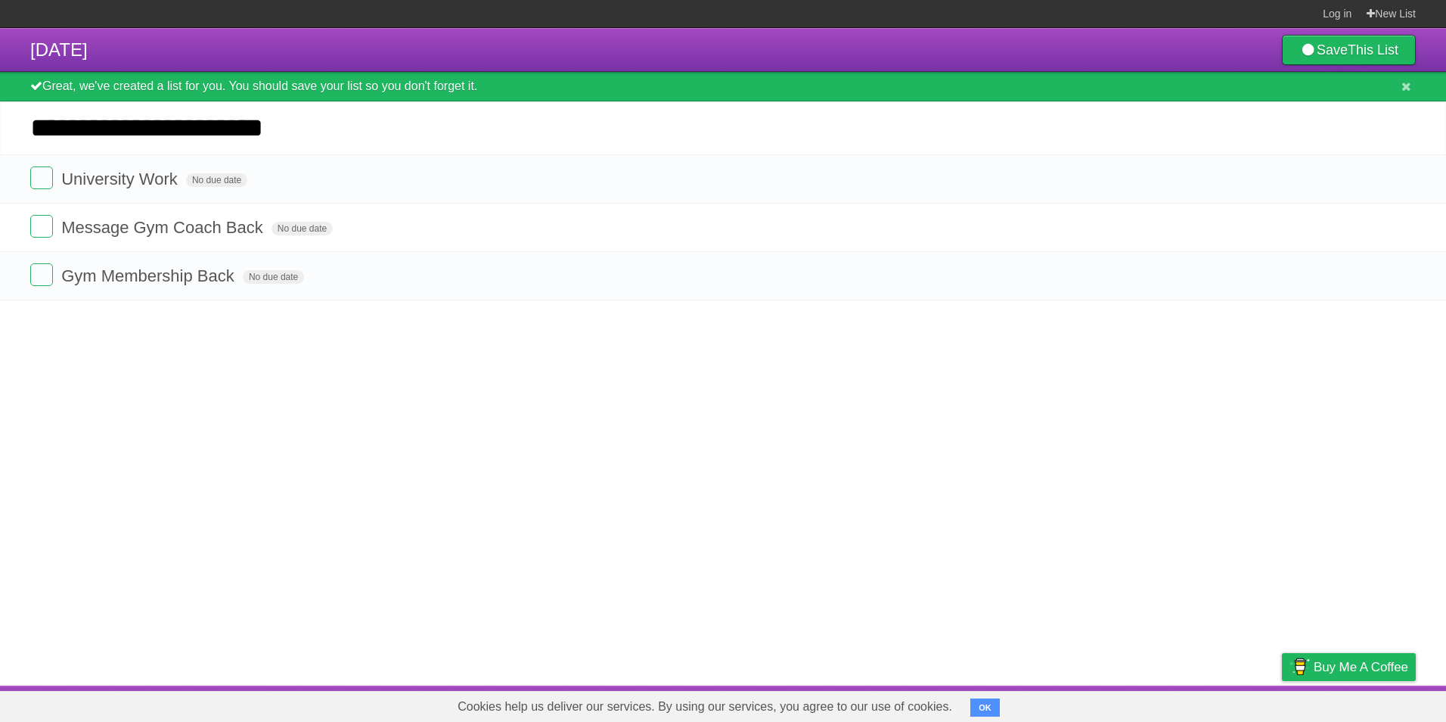 The image size is (1446, 722). Describe the element at coordinates (1349, 666) in the screenshot. I see `a: Buy me a coffee` at that location.